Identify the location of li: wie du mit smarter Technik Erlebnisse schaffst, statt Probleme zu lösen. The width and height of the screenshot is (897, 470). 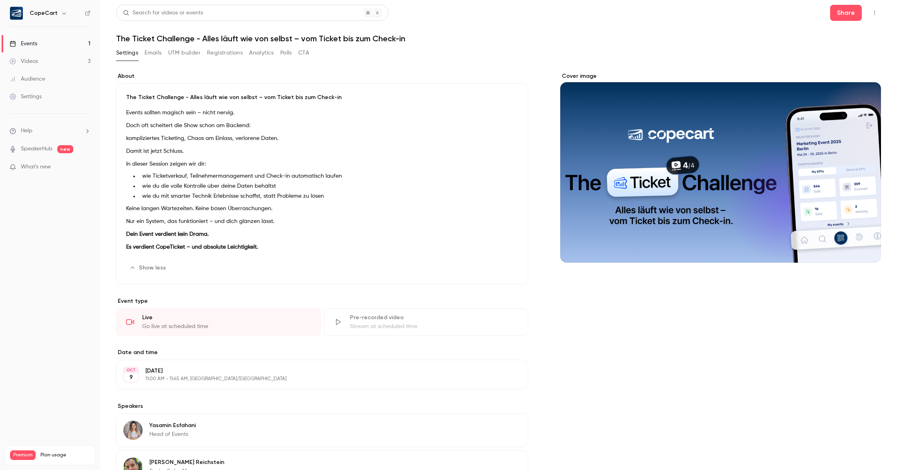
(329, 196).